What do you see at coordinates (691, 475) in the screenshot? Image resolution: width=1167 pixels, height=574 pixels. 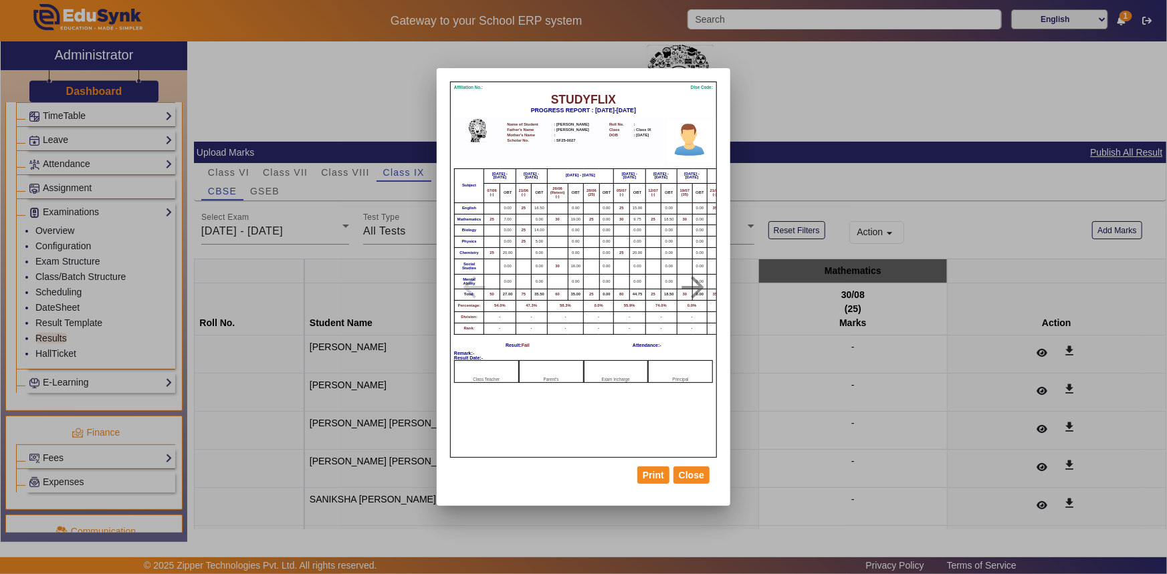 I see `button: Close` at bounding box center [691, 475].